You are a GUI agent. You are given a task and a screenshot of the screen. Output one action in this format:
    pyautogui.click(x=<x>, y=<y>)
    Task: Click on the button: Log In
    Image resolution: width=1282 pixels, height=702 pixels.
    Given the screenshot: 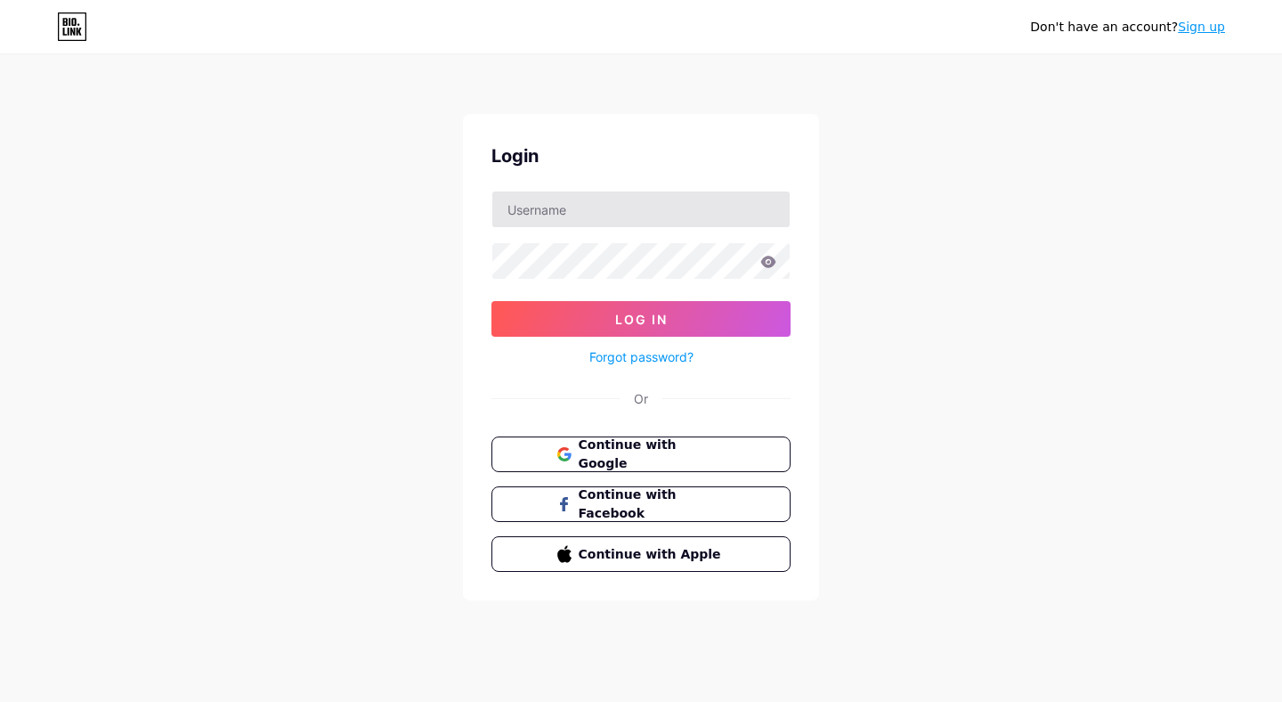 What is the action you would take?
    pyautogui.click(x=641, y=319)
    